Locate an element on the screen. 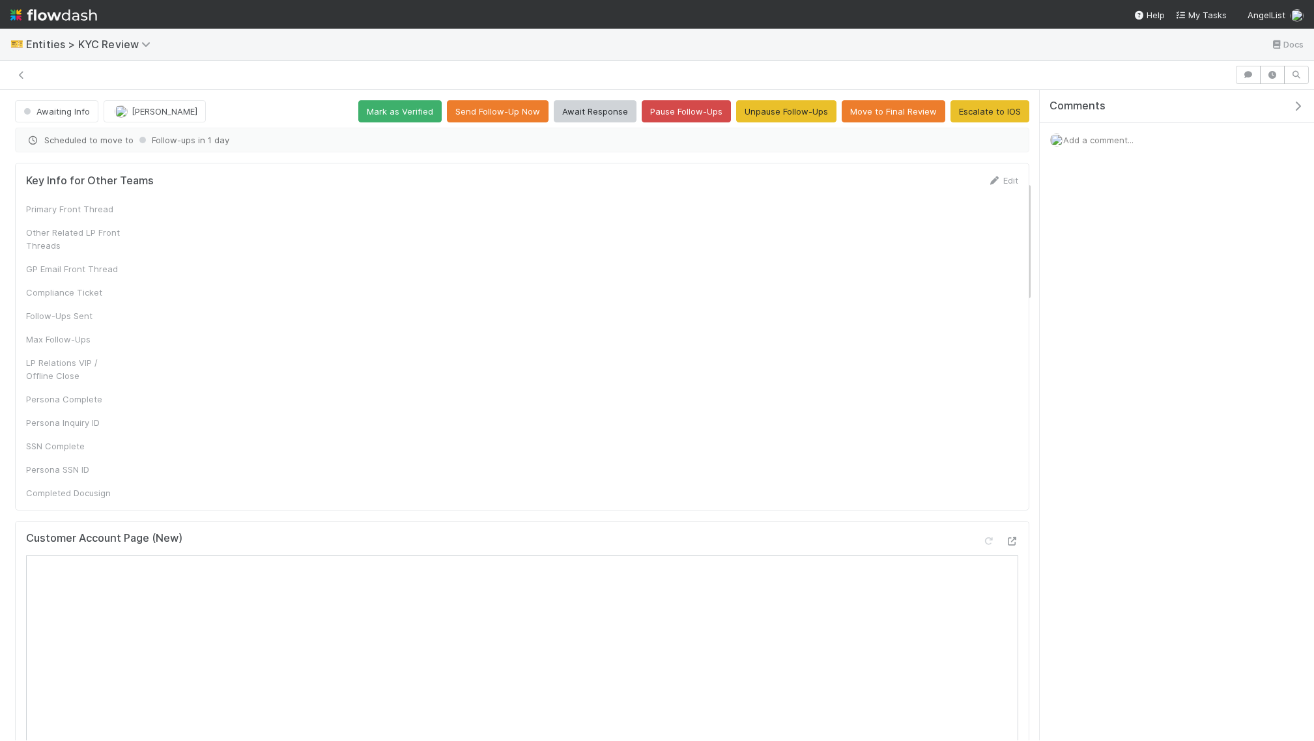 This screenshot has width=1314, height=741. span: Awaiting Info is located at coordinates (55, 111).